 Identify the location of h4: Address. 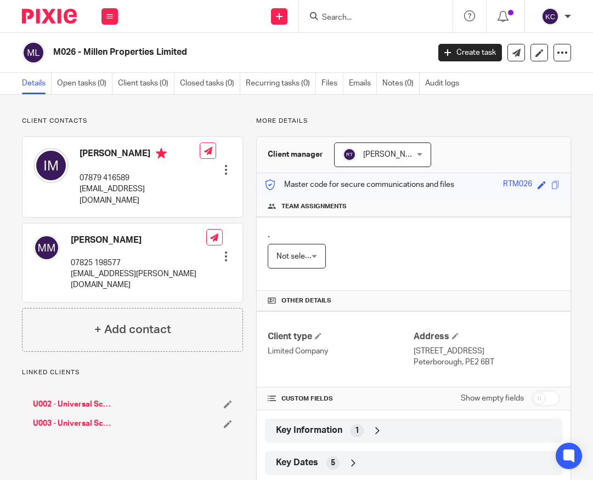
(486, 337).